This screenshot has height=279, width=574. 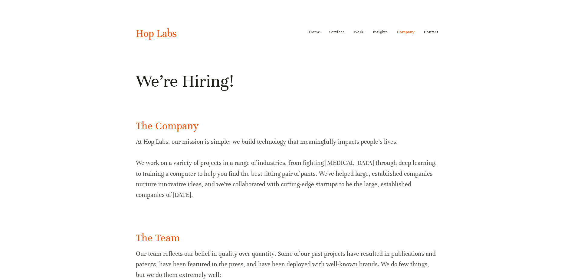 What do you see at coordinates (156, 34) in the screenshot?
I see `a: Hop Labs` at bounding box center [156, 34].